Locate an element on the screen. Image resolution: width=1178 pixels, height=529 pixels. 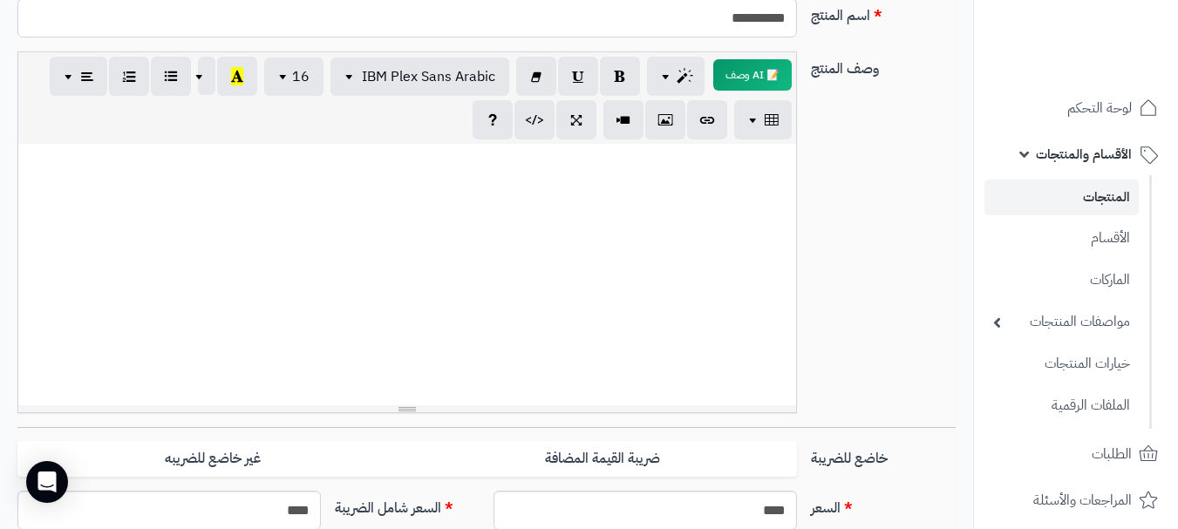
a: المراجعات والأسئلة is located at coordinates (1076, 501).